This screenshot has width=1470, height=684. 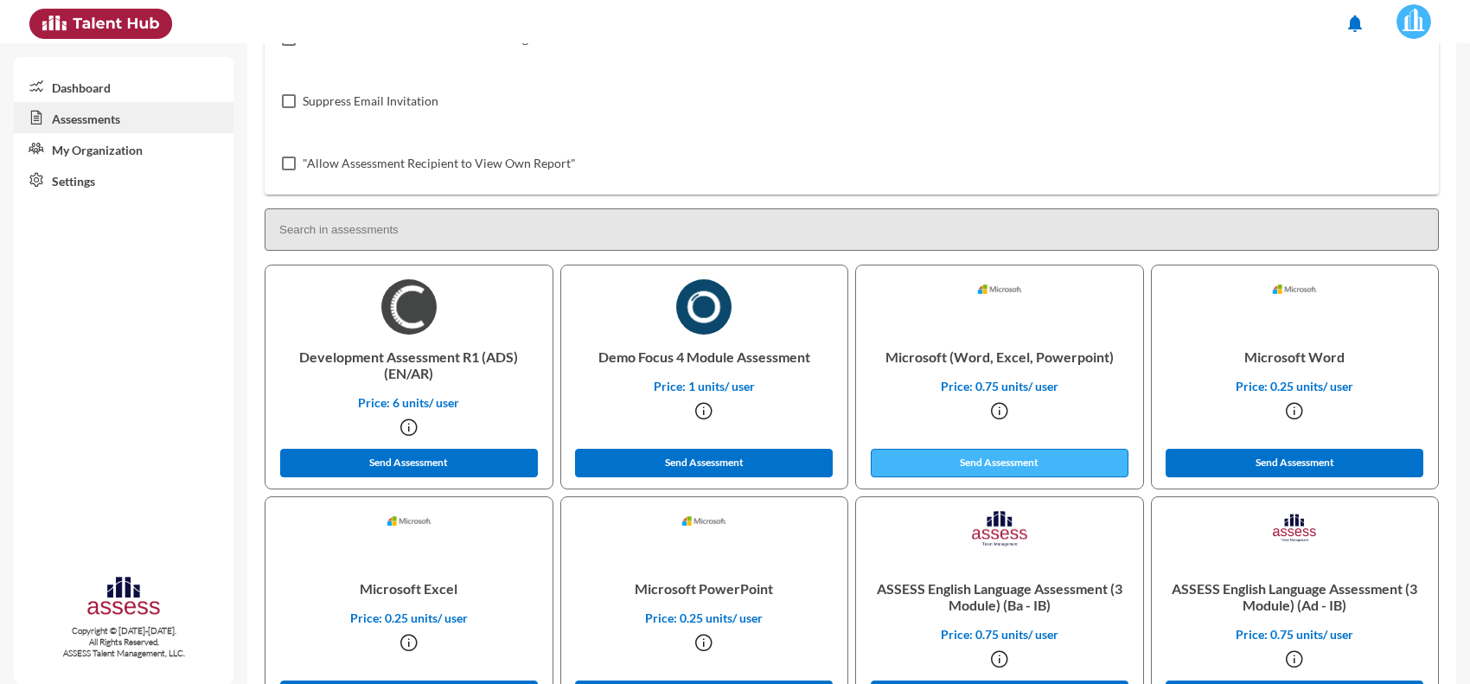 I want to click on a: Settings, so click(x=124, y=180).